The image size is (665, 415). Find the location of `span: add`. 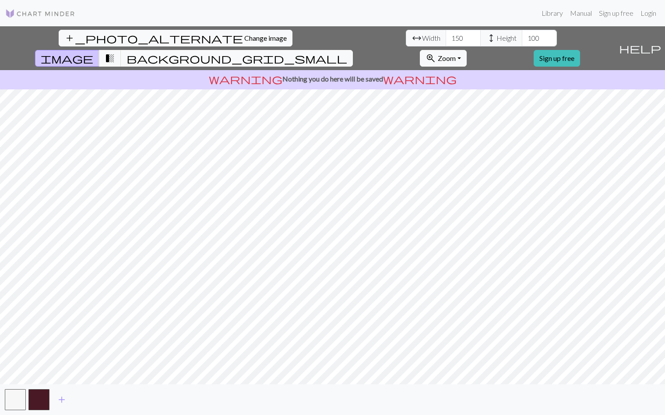

span: add is located at coordinates (62, 399).